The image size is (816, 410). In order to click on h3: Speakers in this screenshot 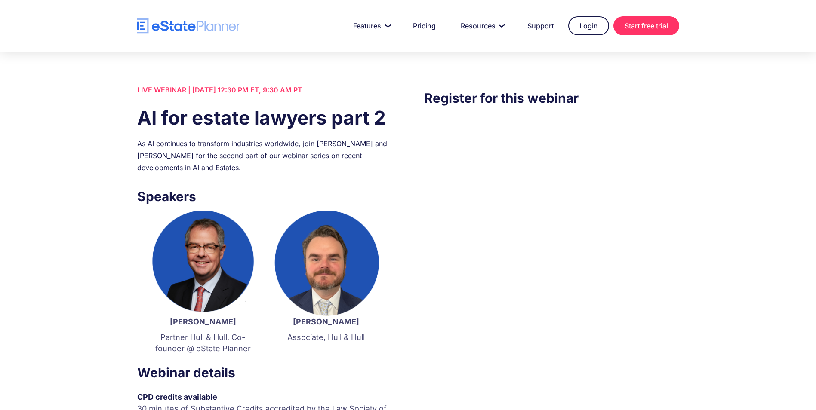, I will do `click(264, 196)`.